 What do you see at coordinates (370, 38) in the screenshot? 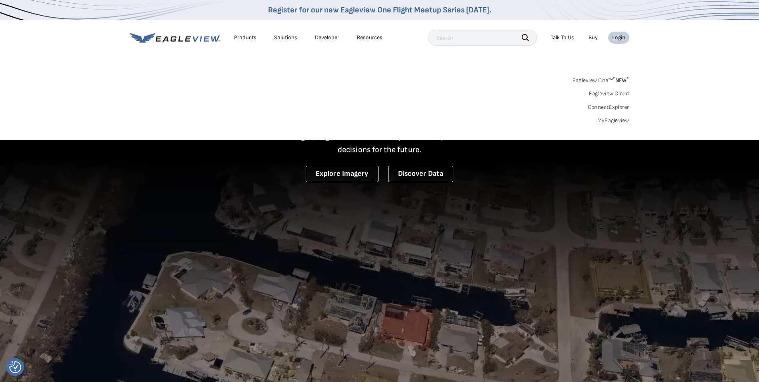
I see `div: Resources` at bounding box center [370, 38].